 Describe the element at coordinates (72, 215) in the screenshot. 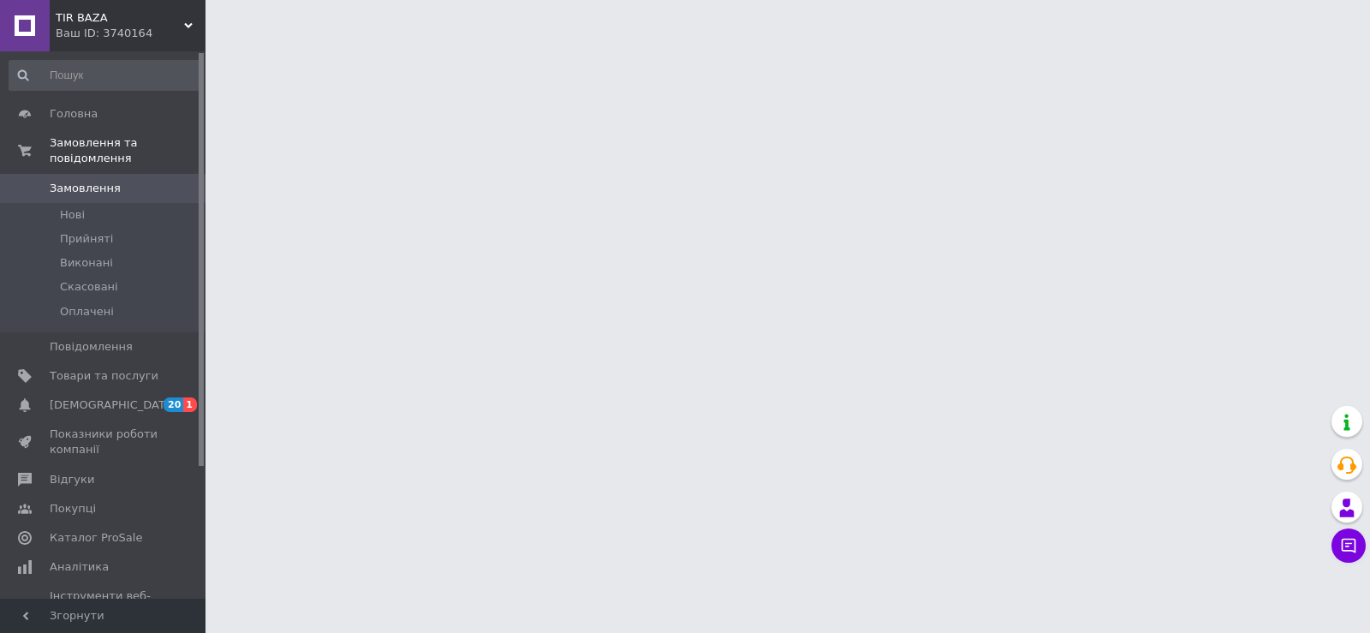

I see `span: Нові` at that location.